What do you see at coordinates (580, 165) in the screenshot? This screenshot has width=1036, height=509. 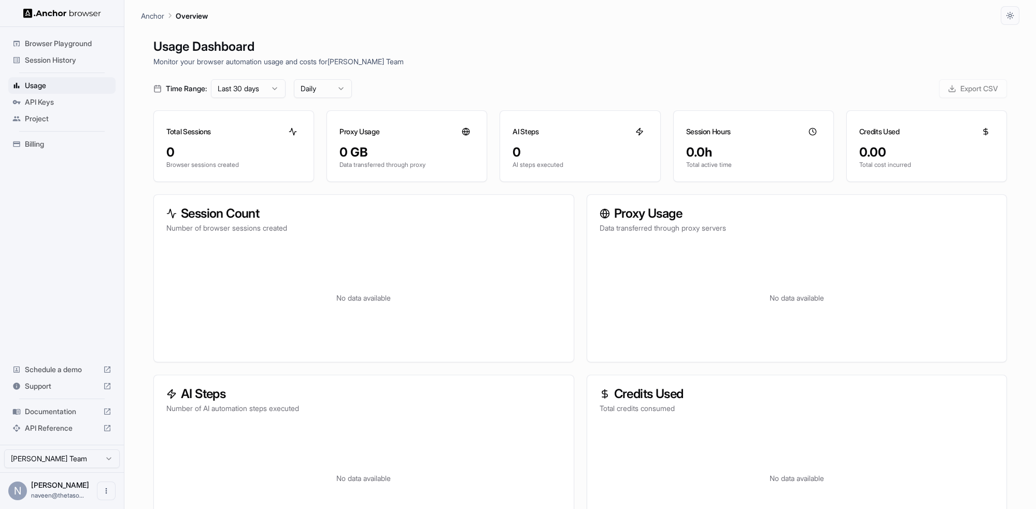 I see `p: AI steps executed` at bounding box center [580, 165].